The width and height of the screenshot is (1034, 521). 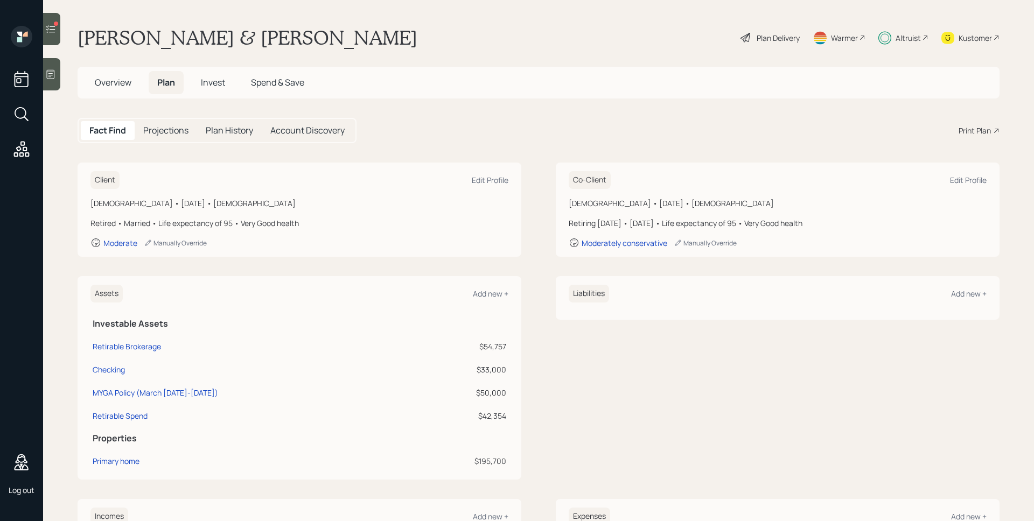 What do you see at coordinates (166, 130) in the screenshot?
I see `h5: Projections` at bounding box center [166, 130].